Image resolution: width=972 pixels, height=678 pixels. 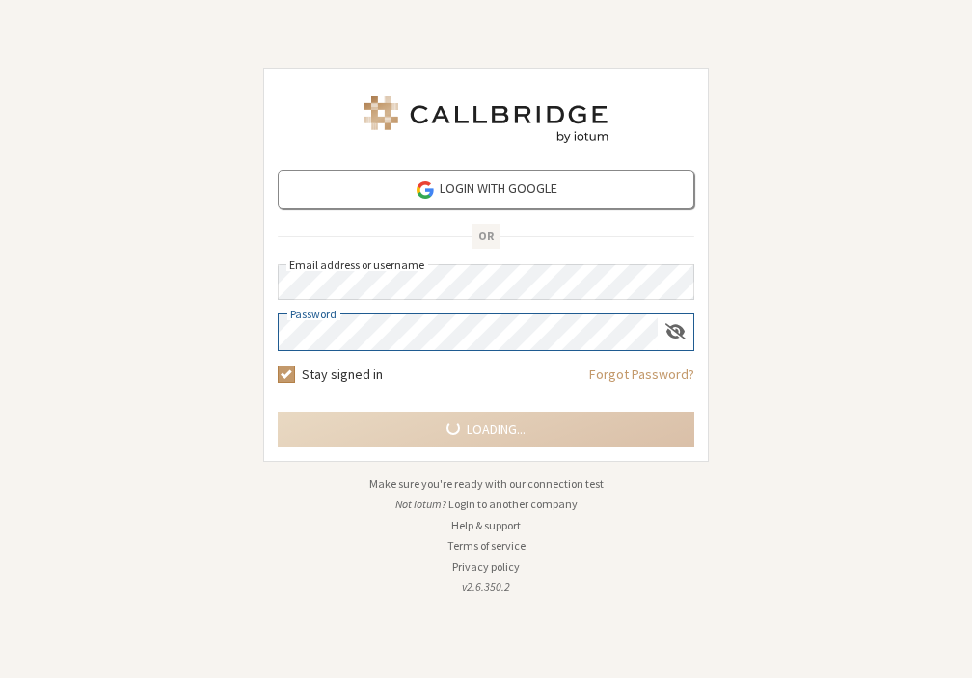 I want to click on input: Password, so click(x=468, y=332).